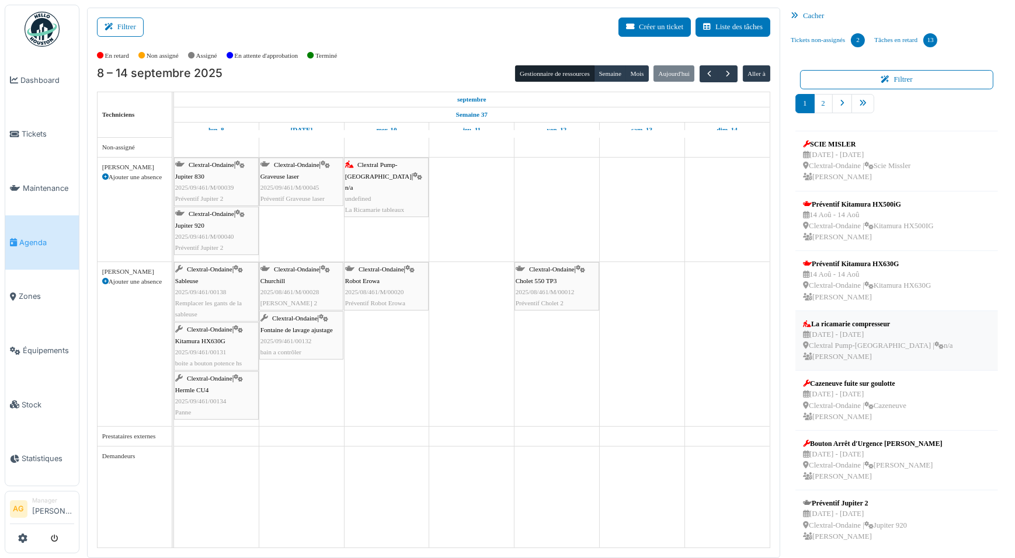 The height and width of the screenshot is (558, 1015). What do you see at coordinates (756, 74) in the screenshot?
I see `button: Aller à` at bounding box center [756, 74].